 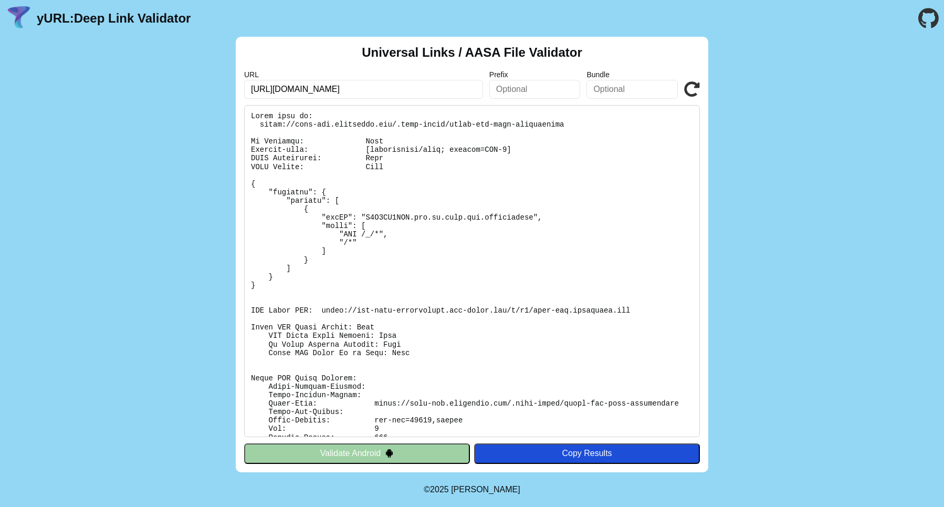 I want to click on img: yURL Logo, so click(x=19, y=18).